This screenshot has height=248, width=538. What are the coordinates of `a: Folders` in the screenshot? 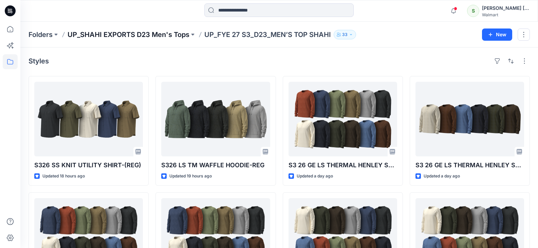 It's located at (40, 35).